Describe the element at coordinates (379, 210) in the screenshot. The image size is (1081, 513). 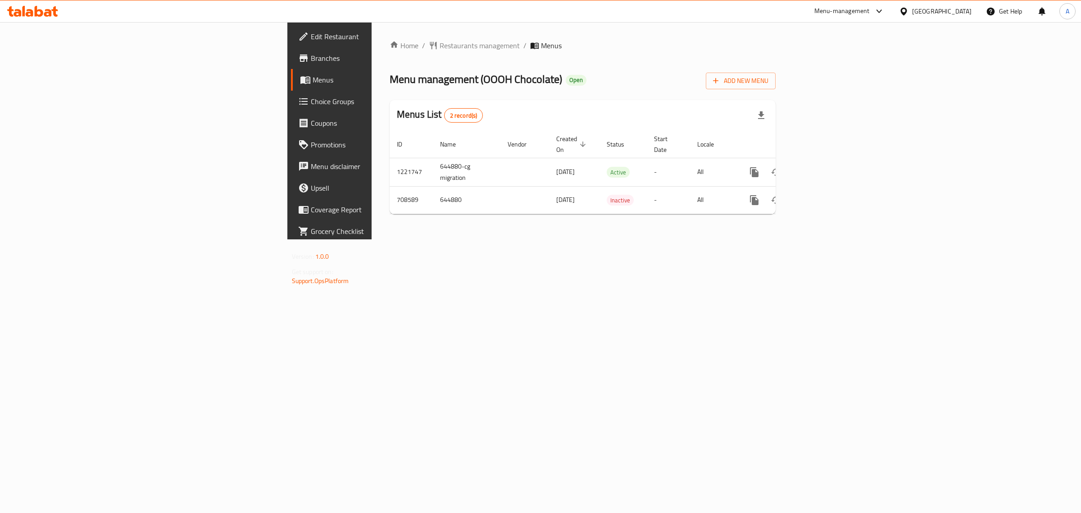
I see `a: Coverage Report` at that location.